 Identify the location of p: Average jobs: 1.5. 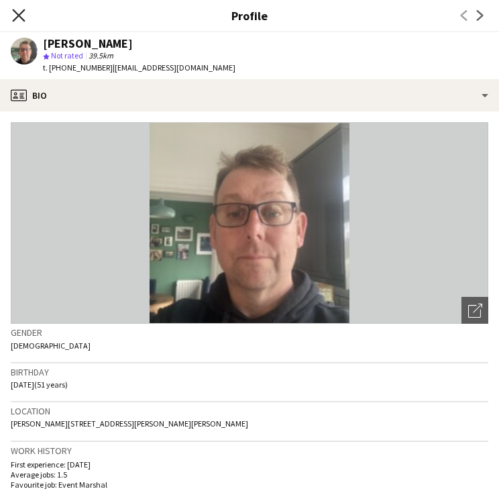
(250, 474).